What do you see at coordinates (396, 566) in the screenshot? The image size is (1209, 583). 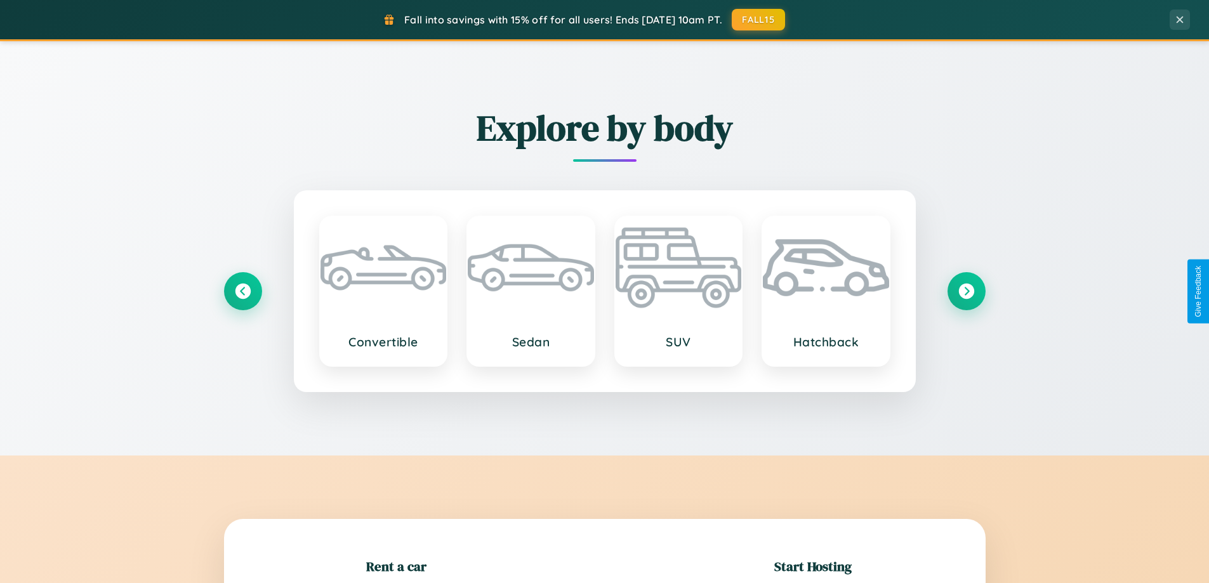 I see `h2: Rent a car` at bounding box center [396, 566].